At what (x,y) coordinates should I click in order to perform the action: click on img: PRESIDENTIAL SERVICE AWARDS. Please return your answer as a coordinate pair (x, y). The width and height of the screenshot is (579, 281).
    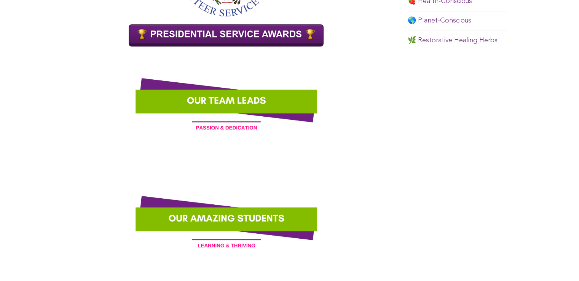
    Looking at the image, I should click on (226, 35).